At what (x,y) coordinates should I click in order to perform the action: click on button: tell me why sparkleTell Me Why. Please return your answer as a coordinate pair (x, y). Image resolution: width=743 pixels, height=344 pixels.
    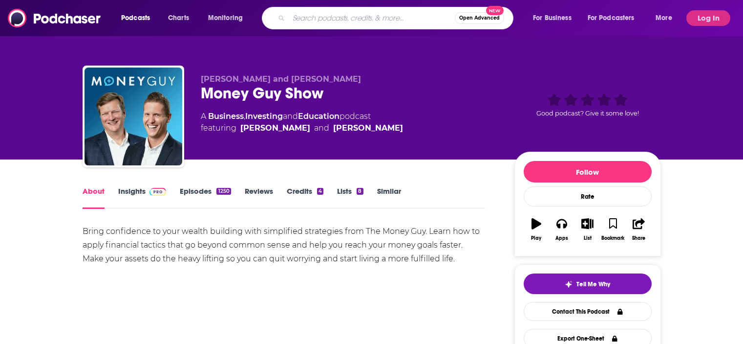
    Looking at the image, I should click on (588, 283).